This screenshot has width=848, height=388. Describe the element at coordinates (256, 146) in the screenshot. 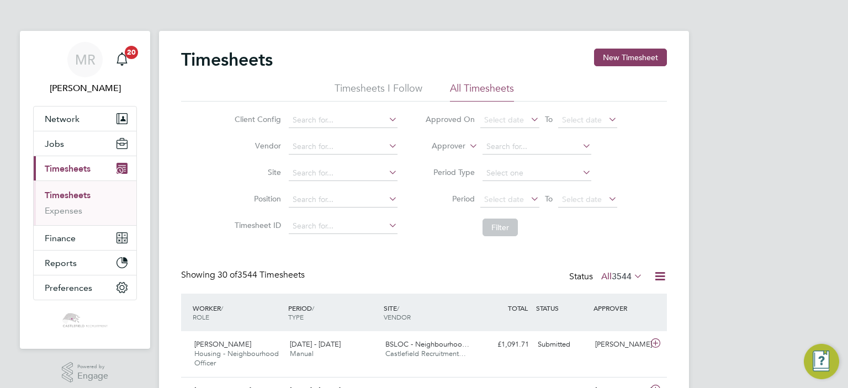

I see `label: Vendor` at that location.